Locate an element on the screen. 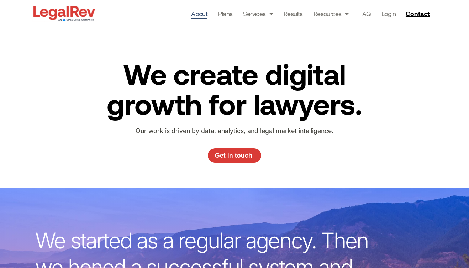  a: Contact is located at coordinates (418, 14).